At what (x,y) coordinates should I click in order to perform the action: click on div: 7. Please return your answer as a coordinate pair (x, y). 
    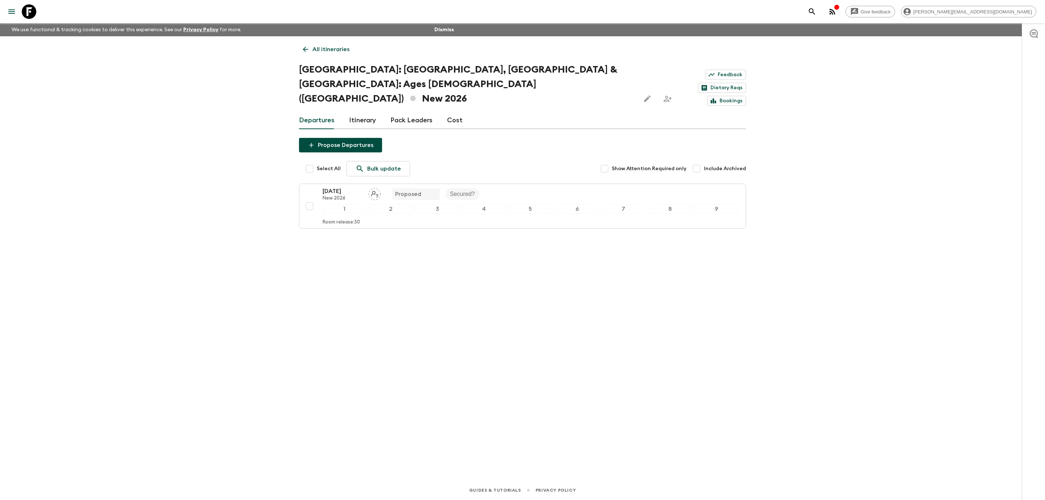
    Looking at the image, I should click on (623, 209).